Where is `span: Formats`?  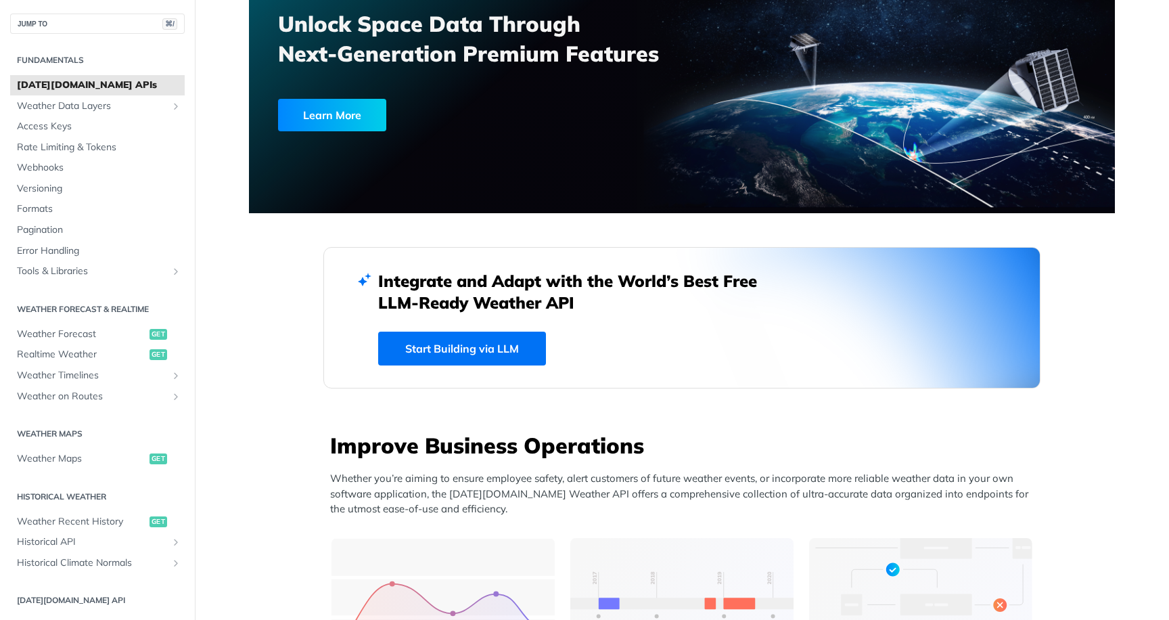 span: Formats is located at coordinates (99, 209).